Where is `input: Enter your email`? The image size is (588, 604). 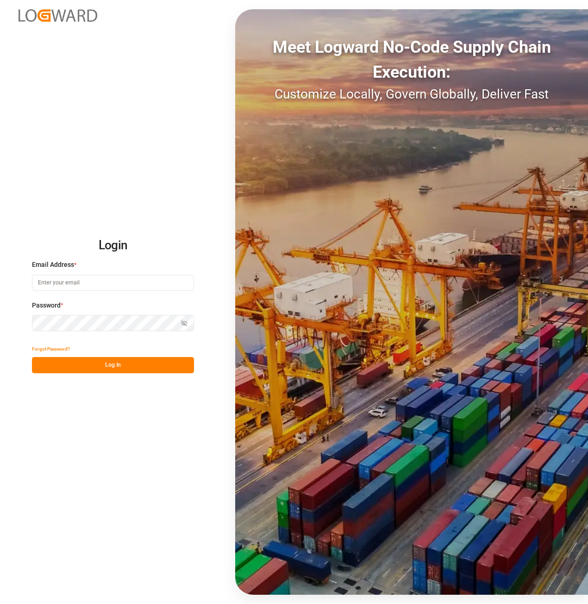
input: Enter your email is located at coordinates (113, 283).